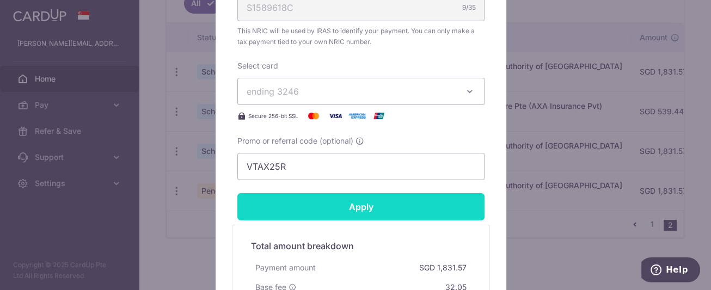 The image size is (711, 290). What do you see at coordinates (443, 268) in the screenshot?
I see `div: SGD 1,831.57` at bounding box center [443, 268].